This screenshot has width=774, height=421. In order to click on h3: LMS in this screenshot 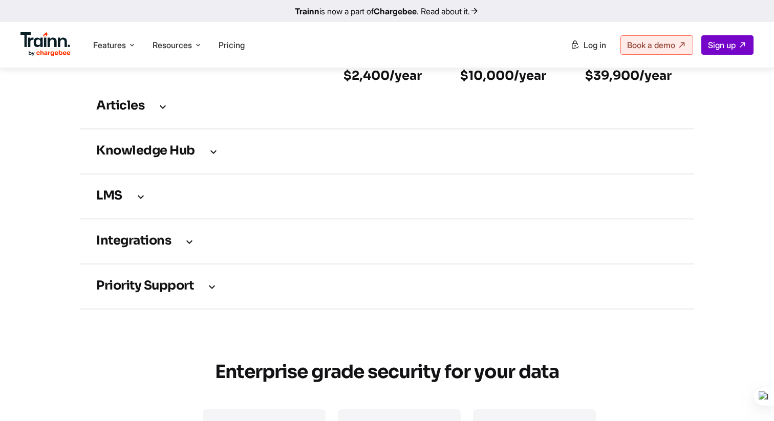, I will do `click(387, 197)`.